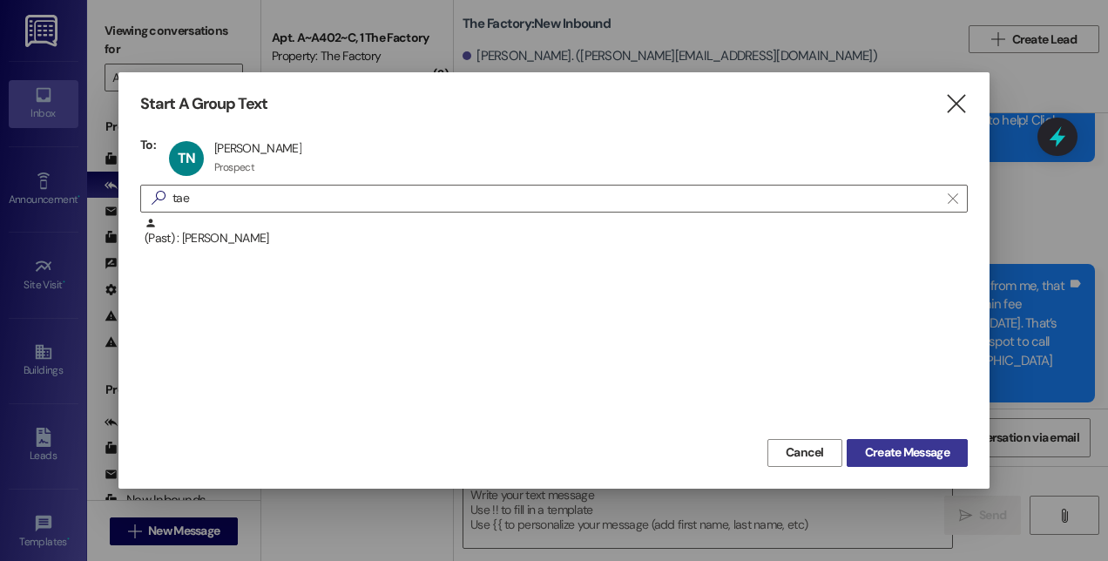 Image resolution: width=1108 pixels, height=561 pixels. Describe the element at coordinates (953, 199) in the screenshot. I see `button: Clear text` at that location.